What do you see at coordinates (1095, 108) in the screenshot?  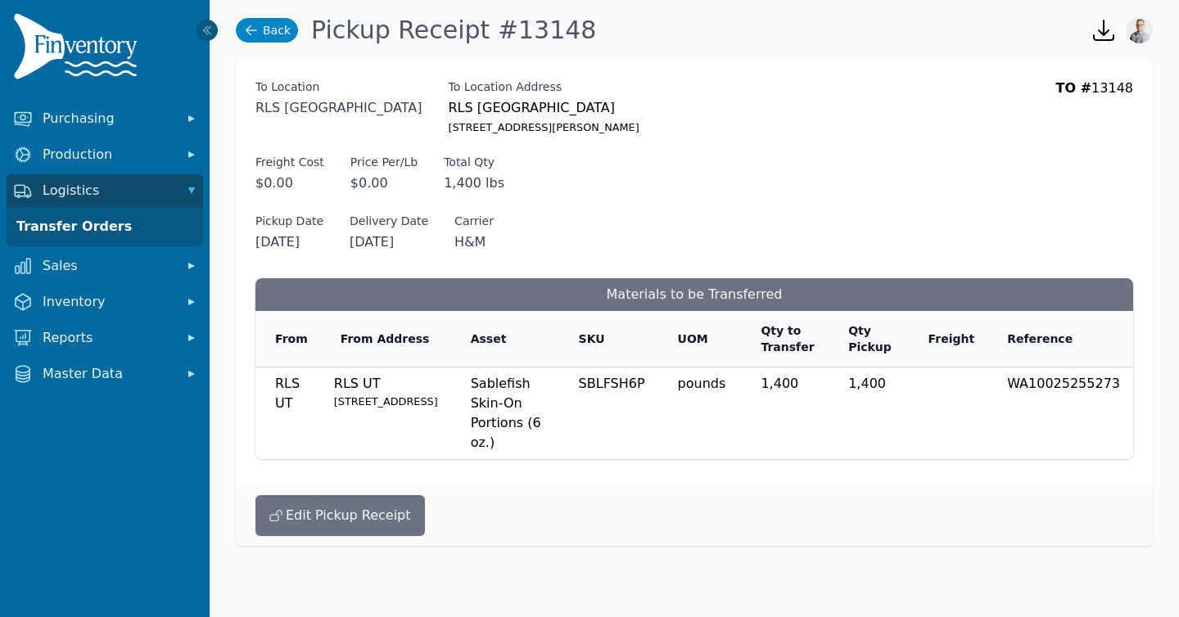 I see `div: 13148` at bounding box center [1095, 108].